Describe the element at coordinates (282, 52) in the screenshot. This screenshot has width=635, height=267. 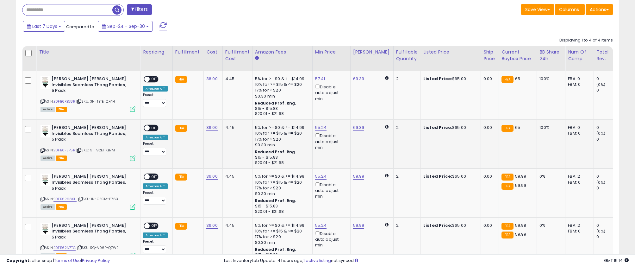
I see `div: Amazon Fees` at that location.